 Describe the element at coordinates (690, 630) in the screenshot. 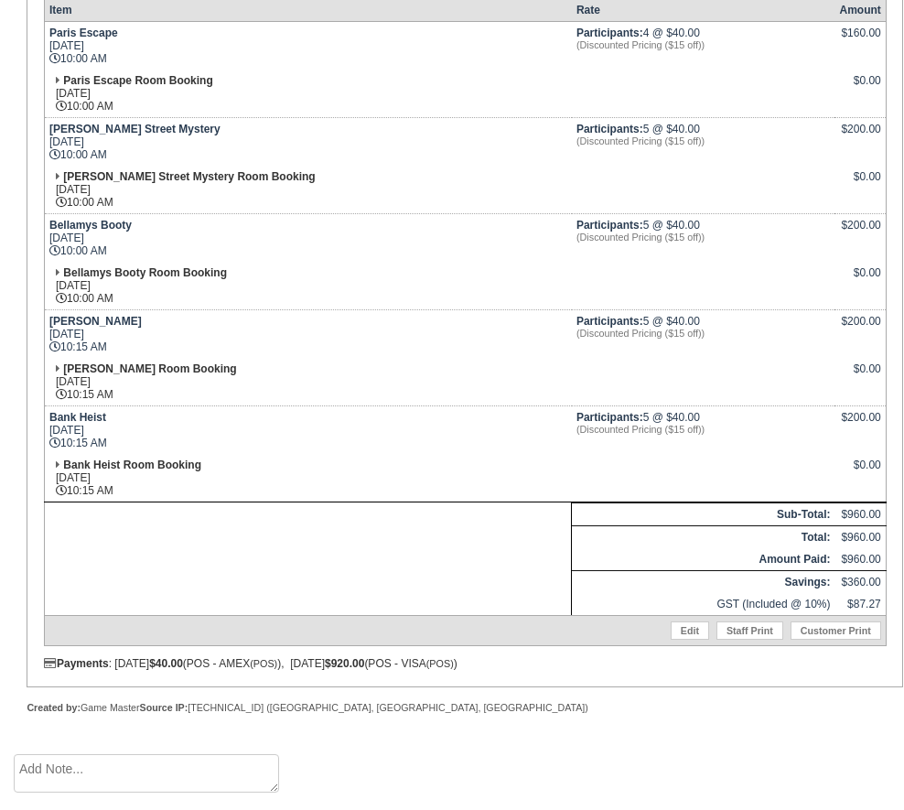

I see `a: Edit` at that location.